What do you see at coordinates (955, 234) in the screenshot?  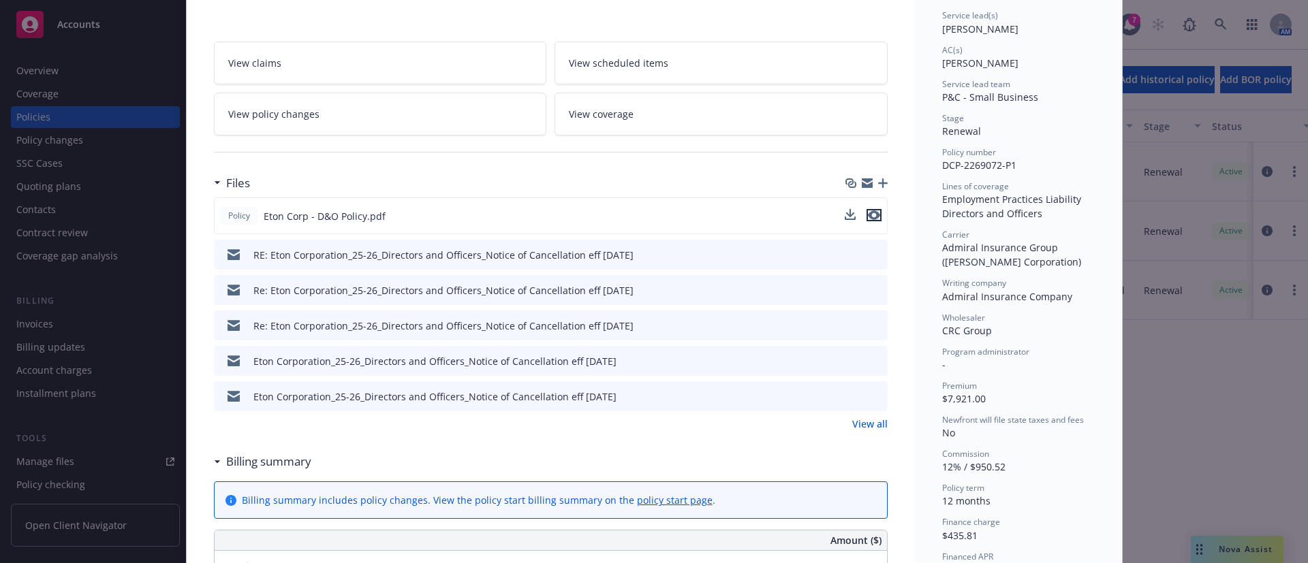 I see `span: Carrier` at bounding box center [955, 234].